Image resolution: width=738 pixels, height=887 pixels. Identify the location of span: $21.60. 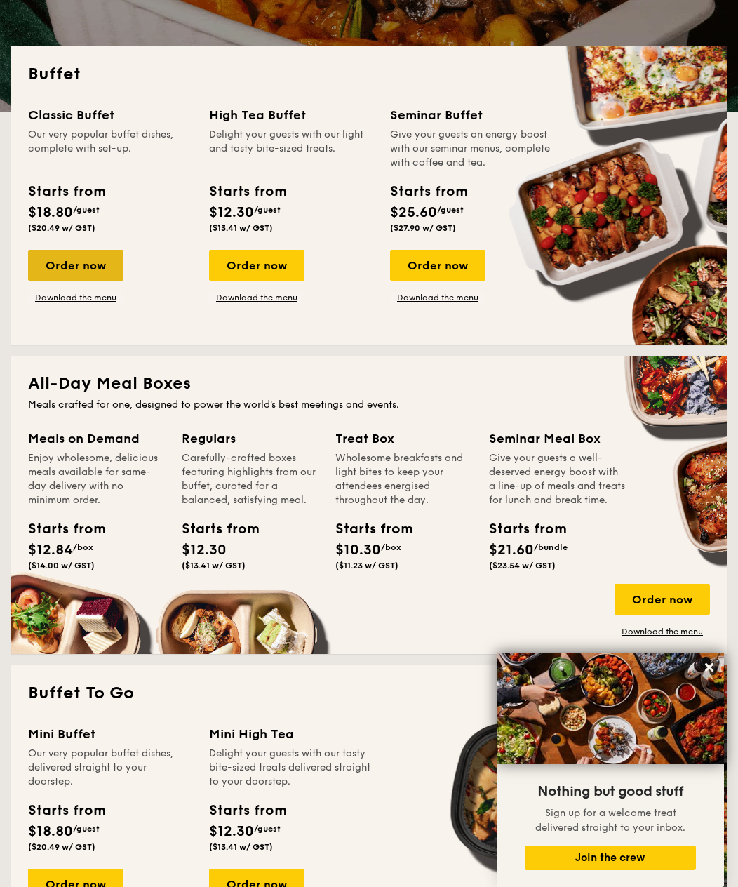
(511, 550).